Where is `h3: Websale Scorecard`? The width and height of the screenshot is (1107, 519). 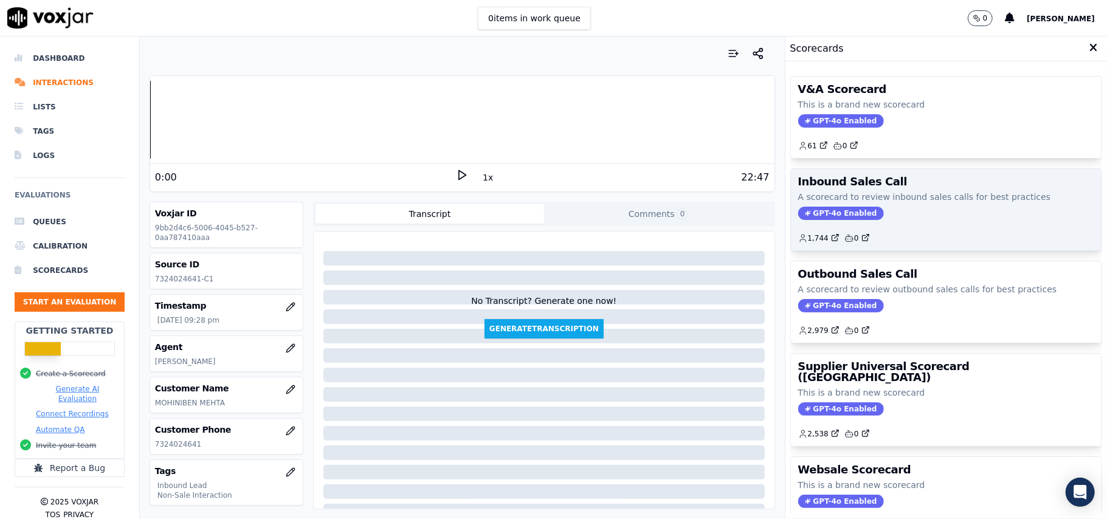
h3: Websale Scorecard is located at coordinates (945, 470).